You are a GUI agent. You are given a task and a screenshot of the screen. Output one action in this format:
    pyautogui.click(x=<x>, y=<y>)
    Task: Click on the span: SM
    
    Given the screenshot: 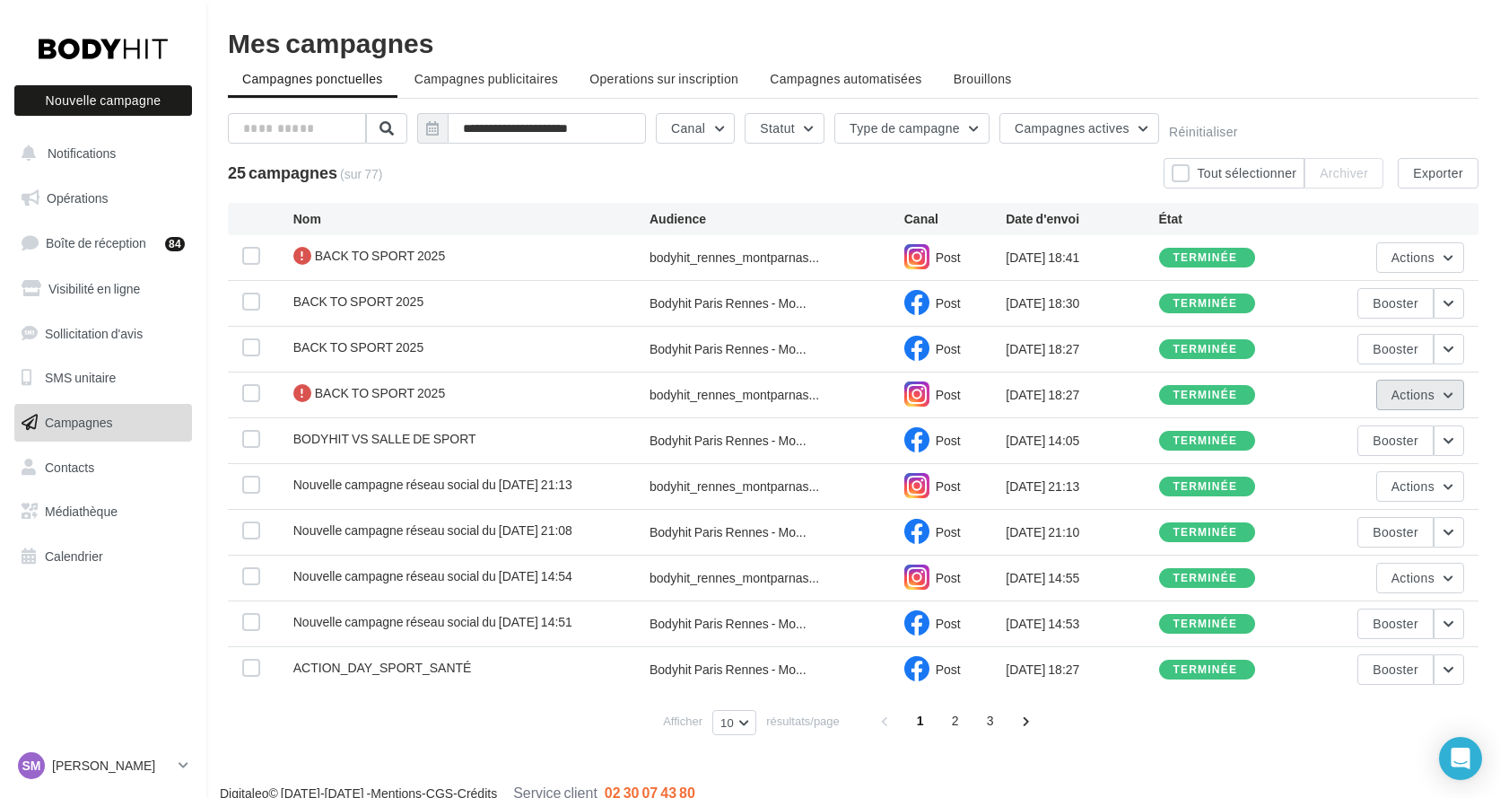 What is the action you would take?
    pyautogui.click(x=31, y=765)
    